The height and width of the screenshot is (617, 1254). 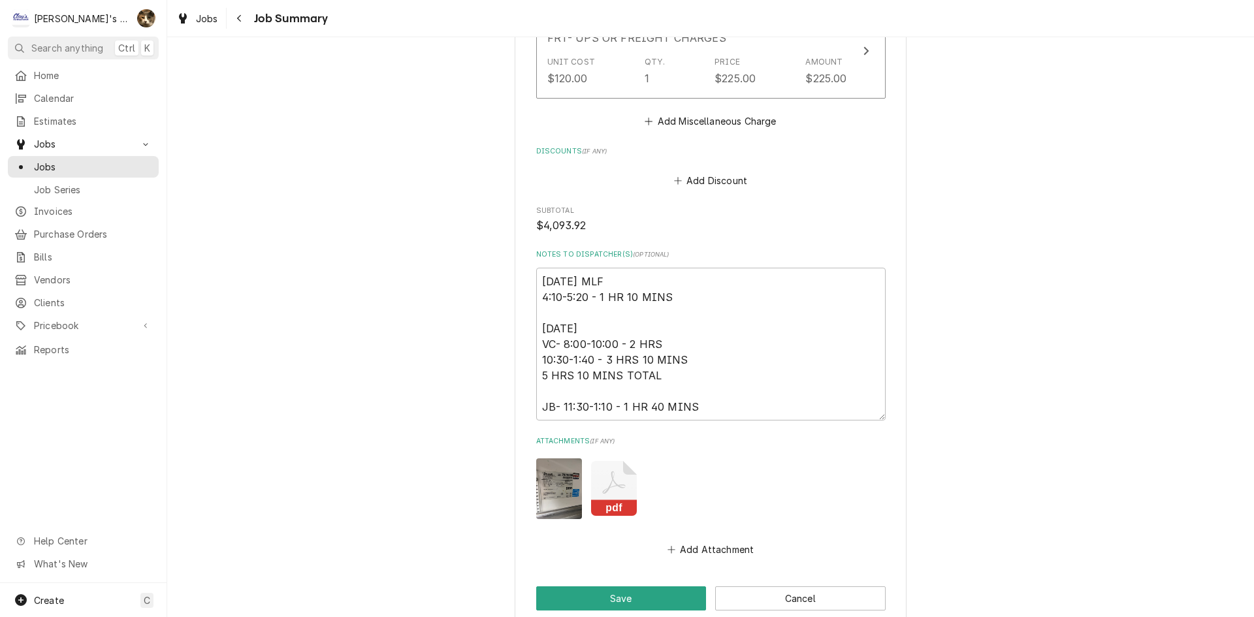 I want to click on div: Attachments, so click(x=711, y=497).